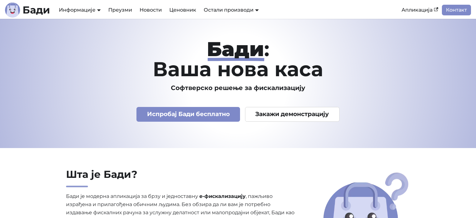 The height and width of the screenshot is (218, 476). What do you see at coordinates (235, 49) in the screenshot?
I see `strong: Бади` at bounding box center [235, 49].